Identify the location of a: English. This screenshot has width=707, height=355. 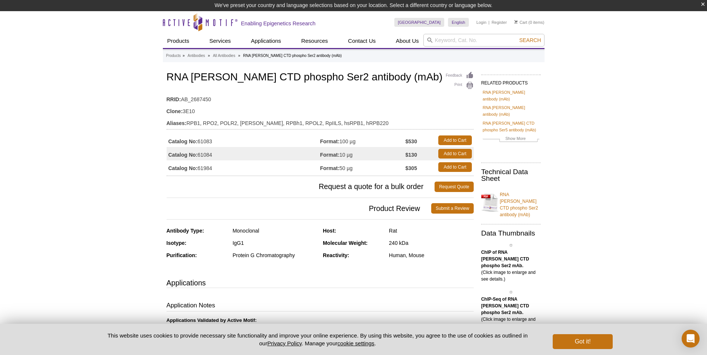
(458, 22).